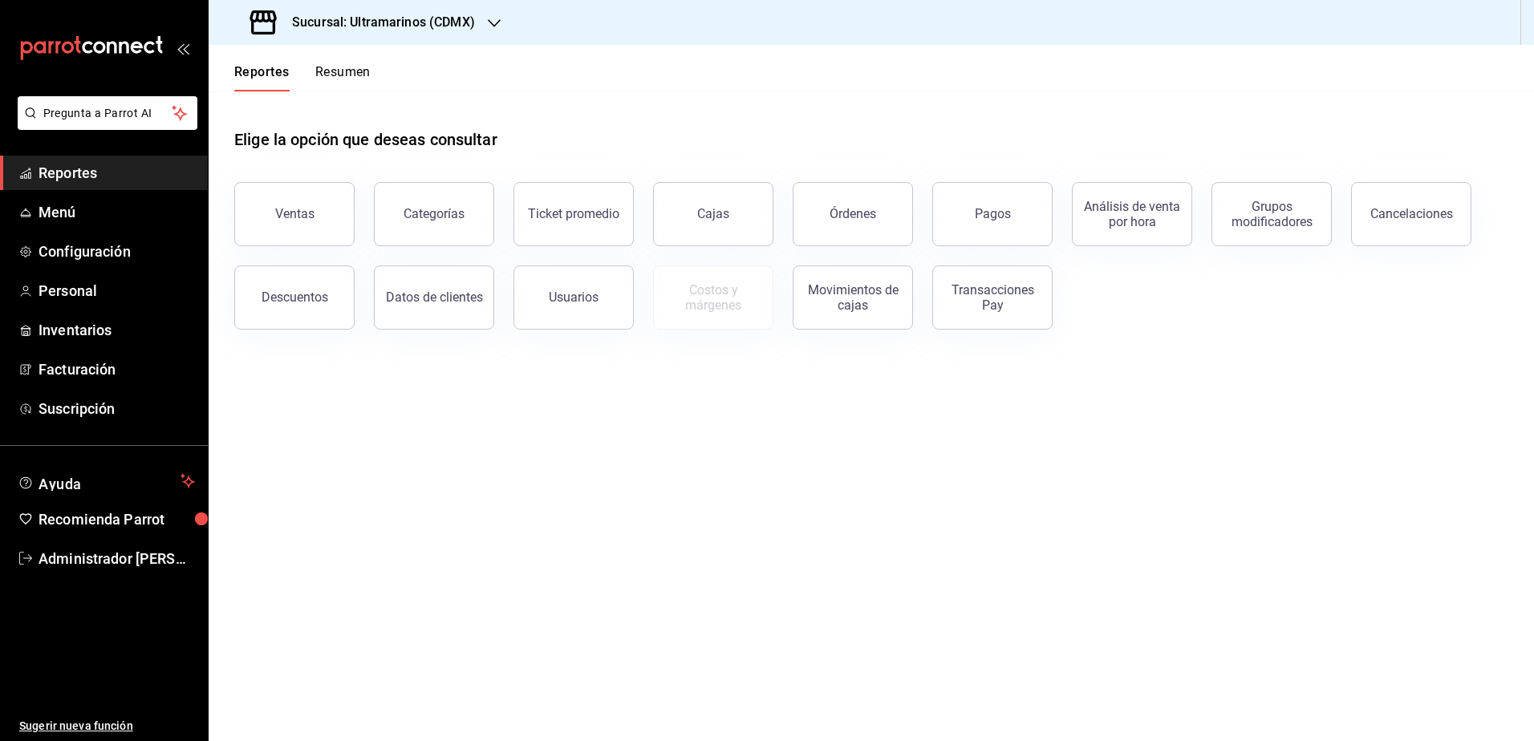 The image size is (1534, 741). I want to click on div: Pagos, so click(992, 213).